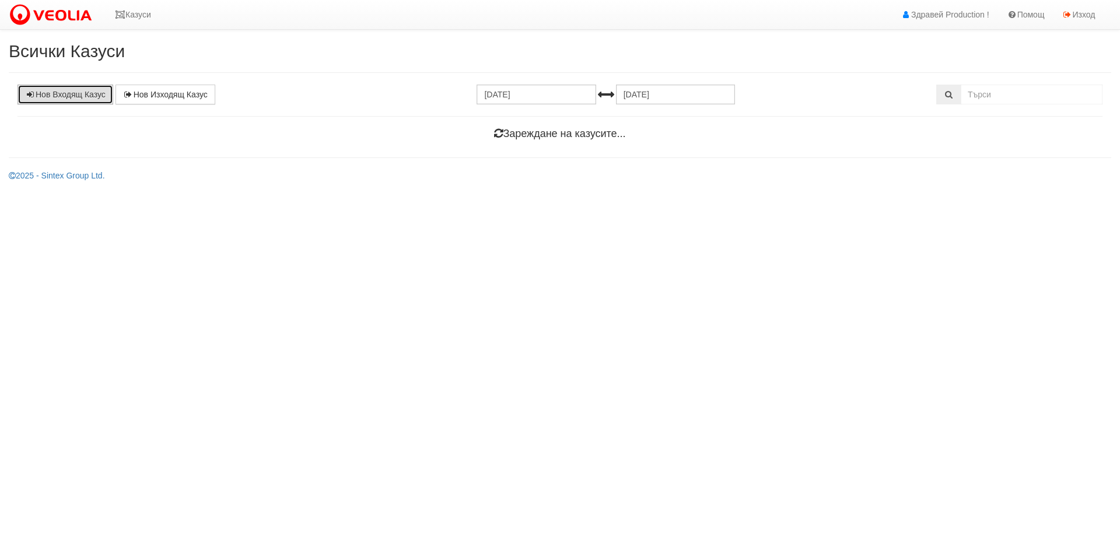  Describe the element at coordinates (165, 95) in the screenshot. I see `a: Нов Изходящ Казус` at that location.